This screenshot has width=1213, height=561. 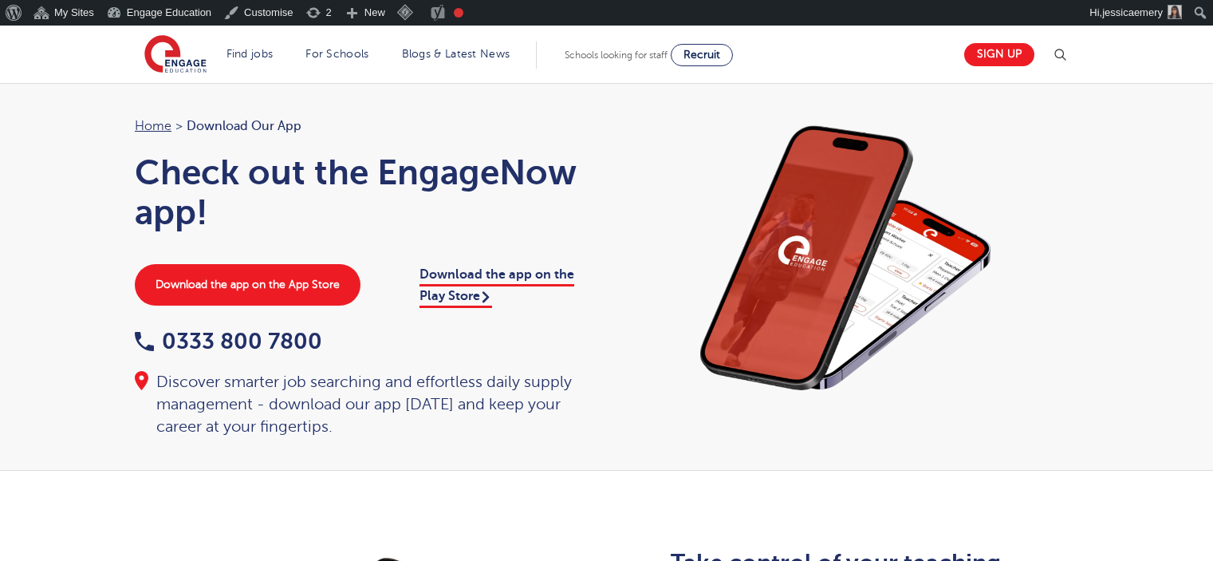 What do you see at coordinates (702, 54) in the screenshot?
I see `span: Recruit` at bounding box center [702, 54].